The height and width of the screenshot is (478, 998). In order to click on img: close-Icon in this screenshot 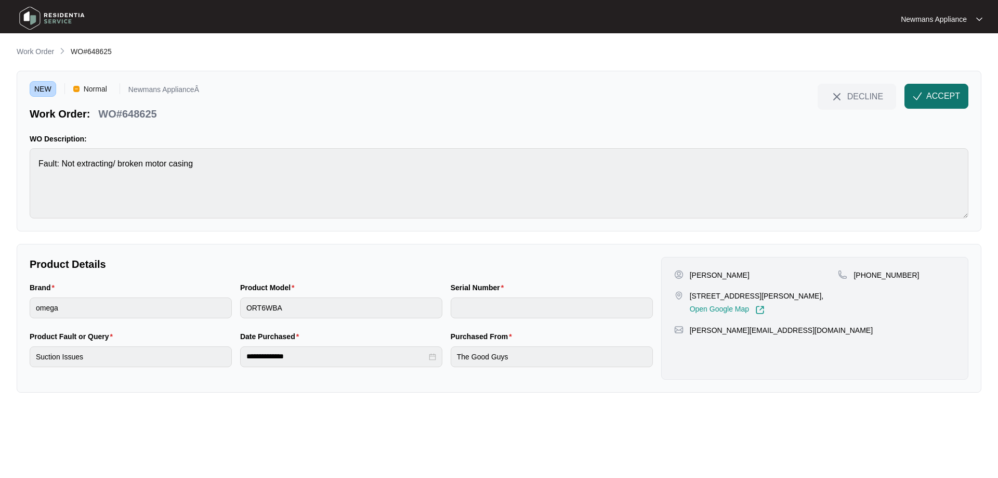, I will do `click(837, 97)`.